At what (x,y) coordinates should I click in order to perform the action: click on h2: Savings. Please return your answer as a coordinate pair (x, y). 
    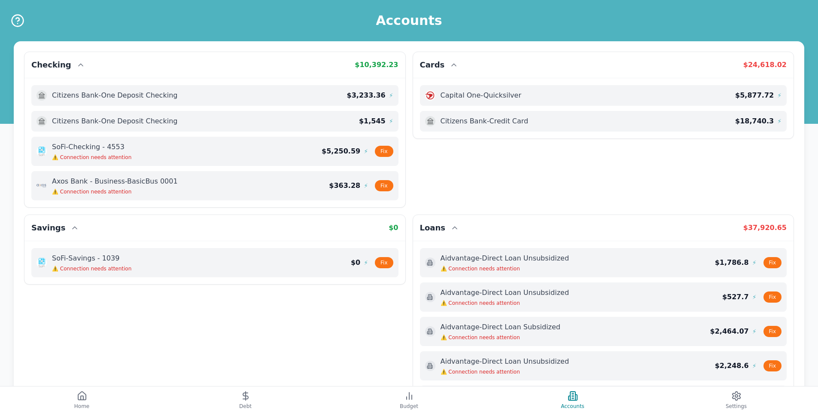
    Looking at the image, I should click on (48, 228).